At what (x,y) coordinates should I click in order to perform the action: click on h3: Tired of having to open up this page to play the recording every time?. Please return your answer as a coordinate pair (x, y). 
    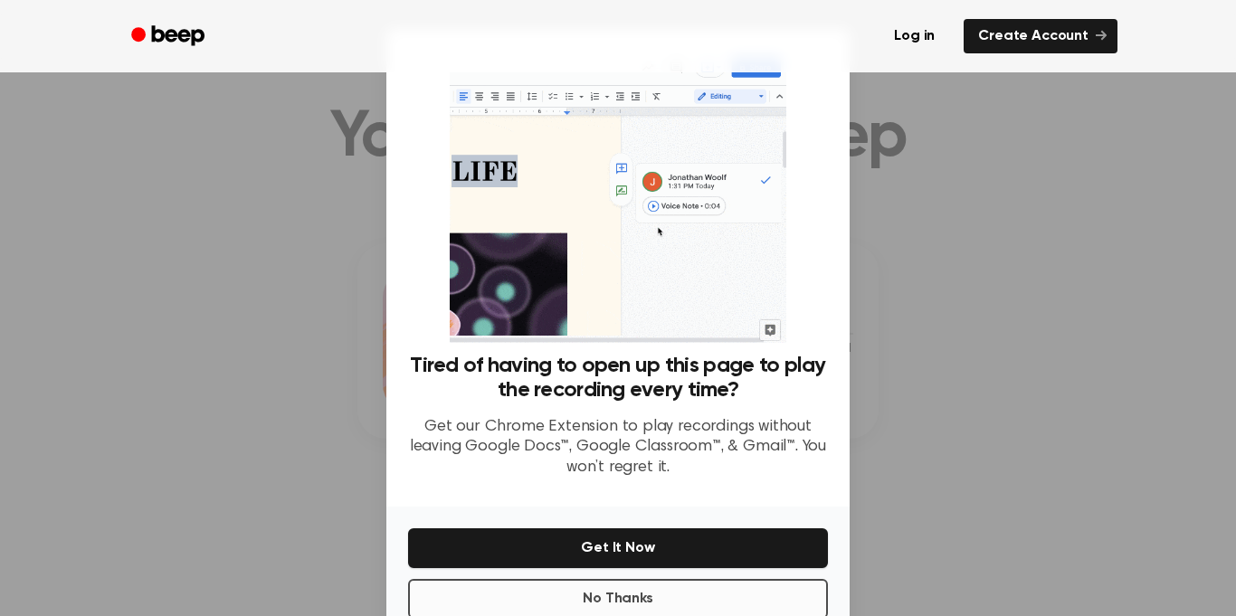
    Looking at the image, I should click on (618, 378).